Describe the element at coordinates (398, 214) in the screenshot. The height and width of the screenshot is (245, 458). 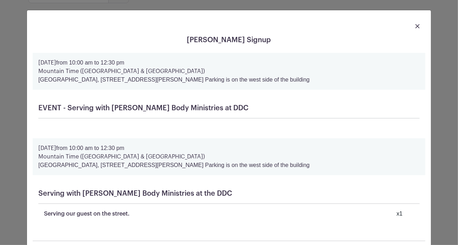
I see `span: x` at that location.